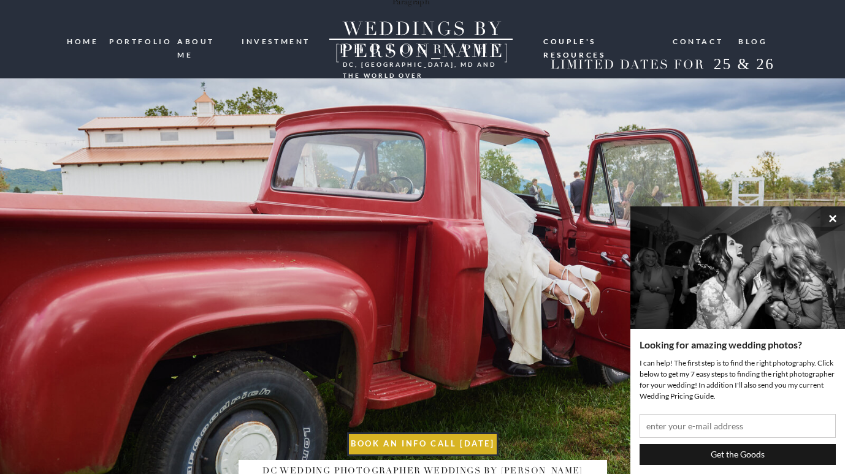 The height and width of the screenshot is (474, 845). I want to click on h3: Looking for amazing wedding photos?, so click(737, 345).